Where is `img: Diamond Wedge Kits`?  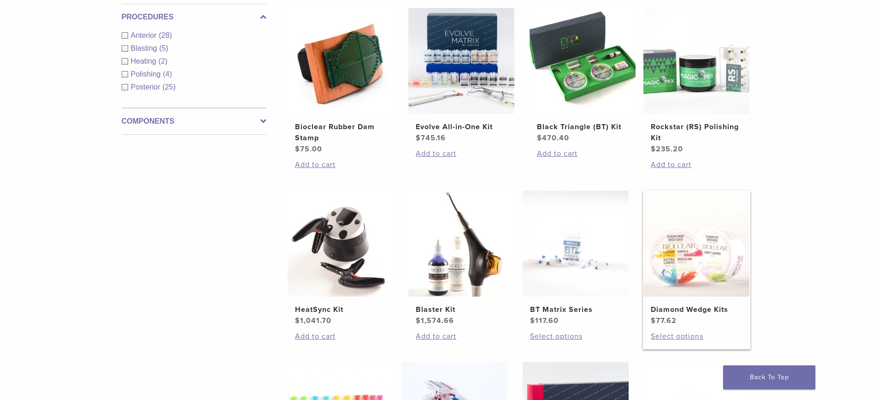 img: Diamond Wedge Kits is located at coordinates (697, 243).